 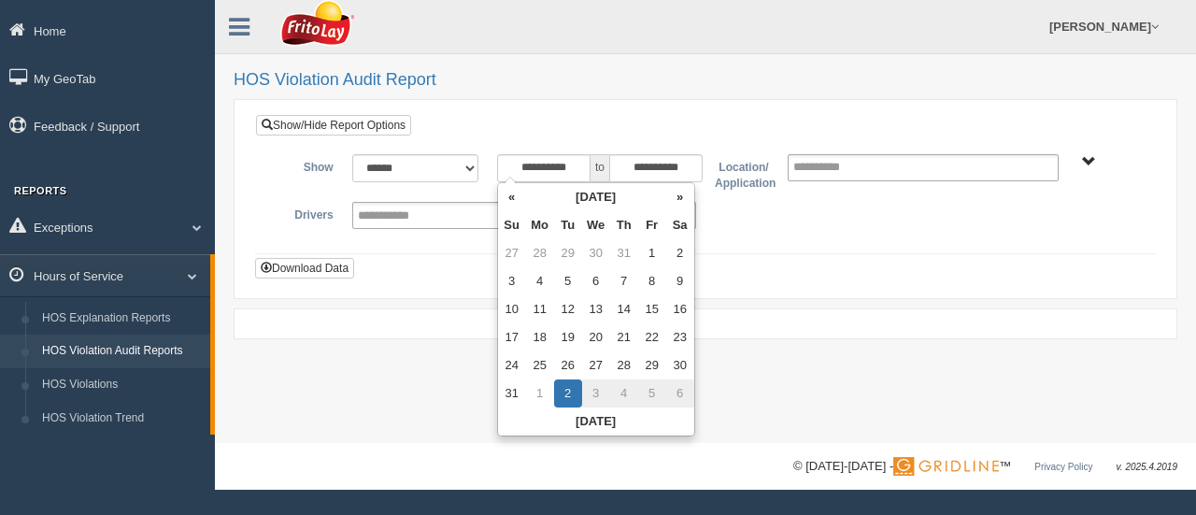 I want to click on td: 15, so click(x=652, y=309).